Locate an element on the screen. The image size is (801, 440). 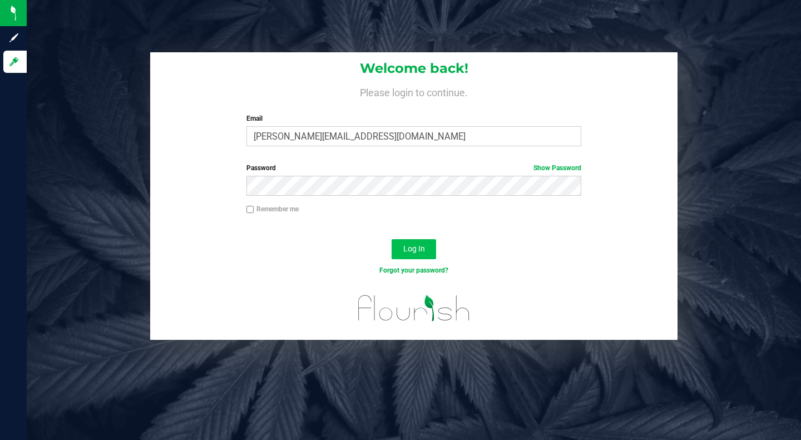
inline-svg: Log in is located at coordinates (14, 62).